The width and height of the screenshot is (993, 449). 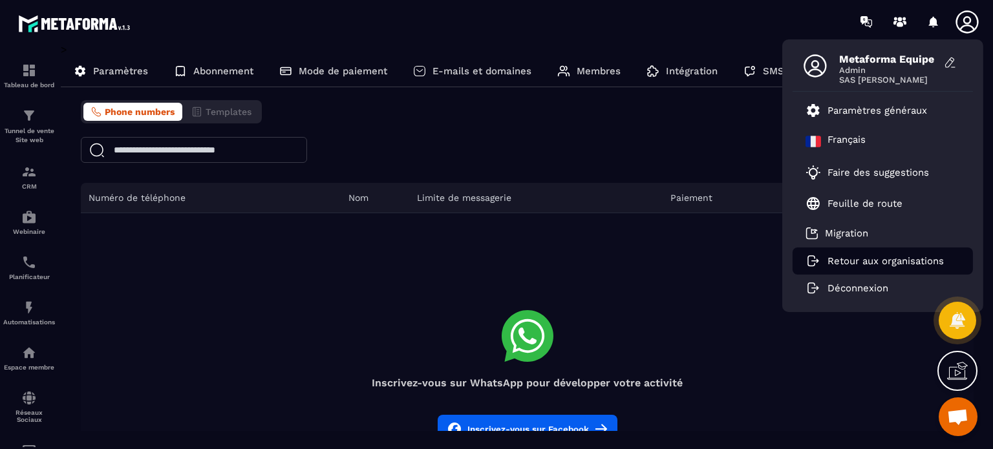 What do you see at coordinates (827, 71) in the screenshot?
I see `p: SMS / Emails / Webinaires` at bounding box center [827, 71].